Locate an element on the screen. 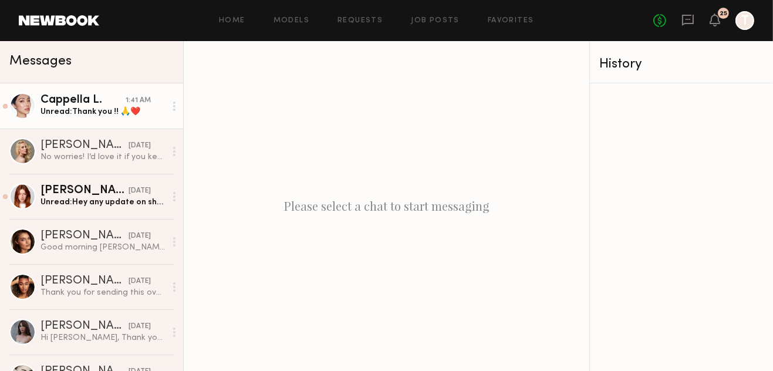 The image size is (773, 371). div: Cappella L. is located at coordinates (83, 100).